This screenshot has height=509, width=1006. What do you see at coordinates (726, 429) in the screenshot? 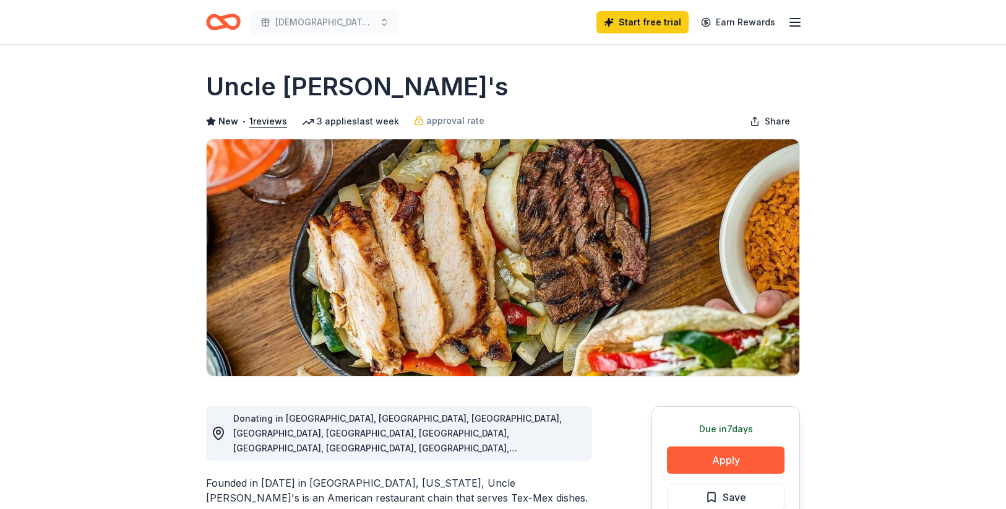
I see `div: Due in 7 days` at bounding box center [726, 429].